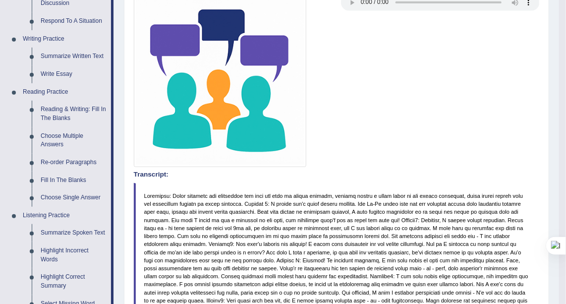 The width and height of the screenshot is (566, 304). Describe the element at coordinates (336, 174) in the screenshot. I see `h4: Transcript:` at that location.